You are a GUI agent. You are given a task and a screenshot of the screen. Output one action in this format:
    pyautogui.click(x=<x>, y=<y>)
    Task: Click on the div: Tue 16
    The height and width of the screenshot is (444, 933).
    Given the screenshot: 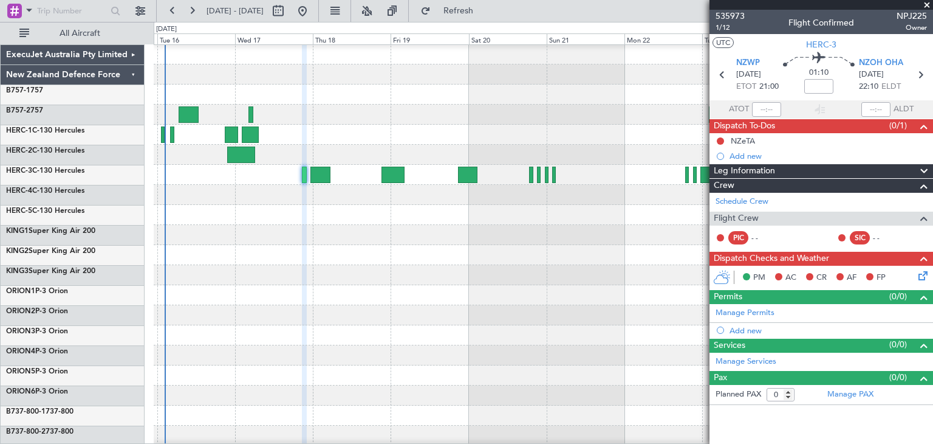 What is the action you would take?
    pyautogui.click(x=196, y=39)
    